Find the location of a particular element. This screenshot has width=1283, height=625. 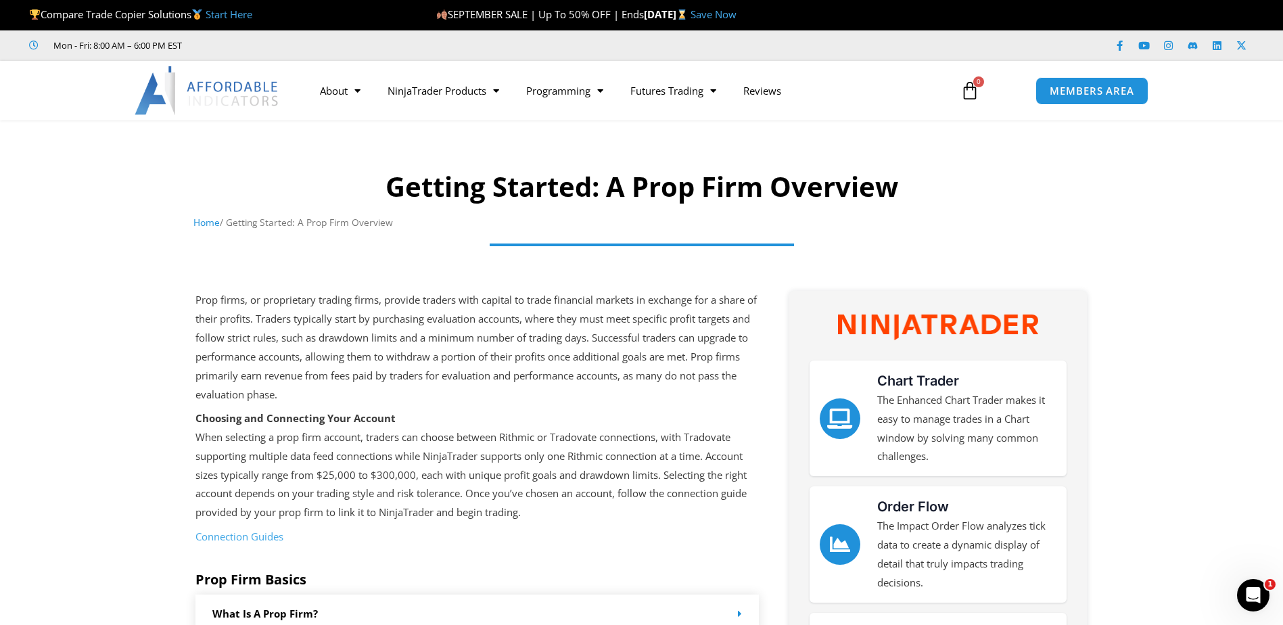

p: Prop firms, or proprietary trading firms, provide traders with capital to trade financial markets... is located at coordinates (477, 347).